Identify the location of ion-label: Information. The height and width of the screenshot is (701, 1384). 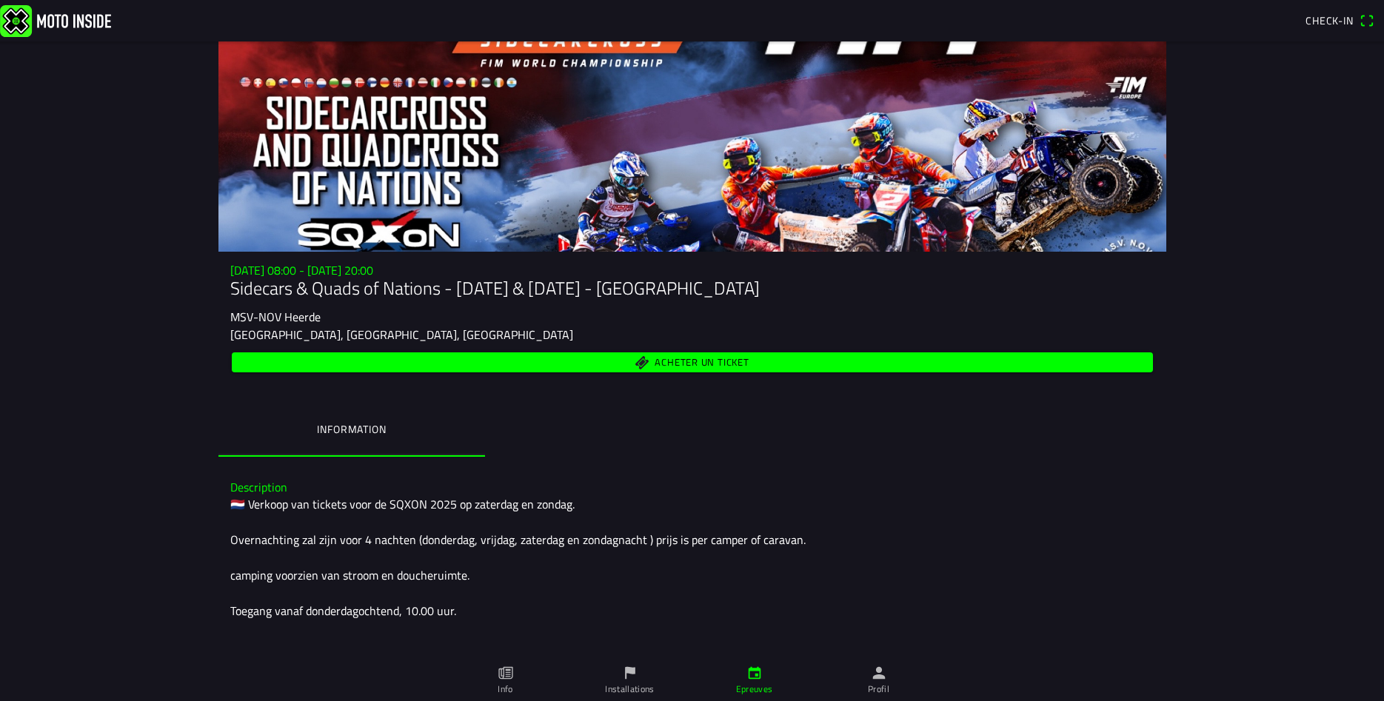
(351, 429).